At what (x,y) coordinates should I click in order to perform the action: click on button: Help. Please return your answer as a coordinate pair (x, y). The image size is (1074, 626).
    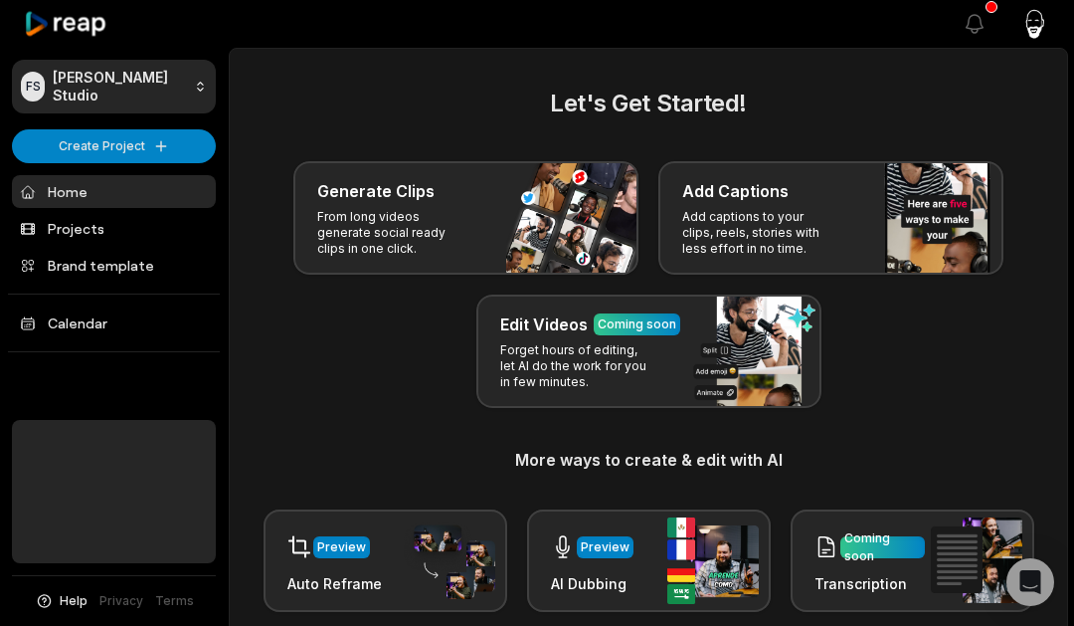
    Looking at the image, I should click on (61, 601).